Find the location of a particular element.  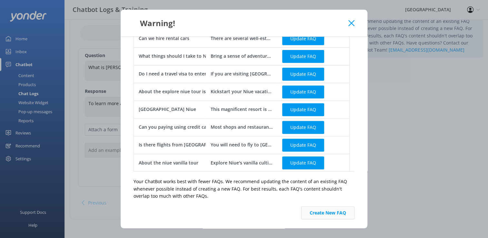

div: Warning! is located at coordinates (241, 23).